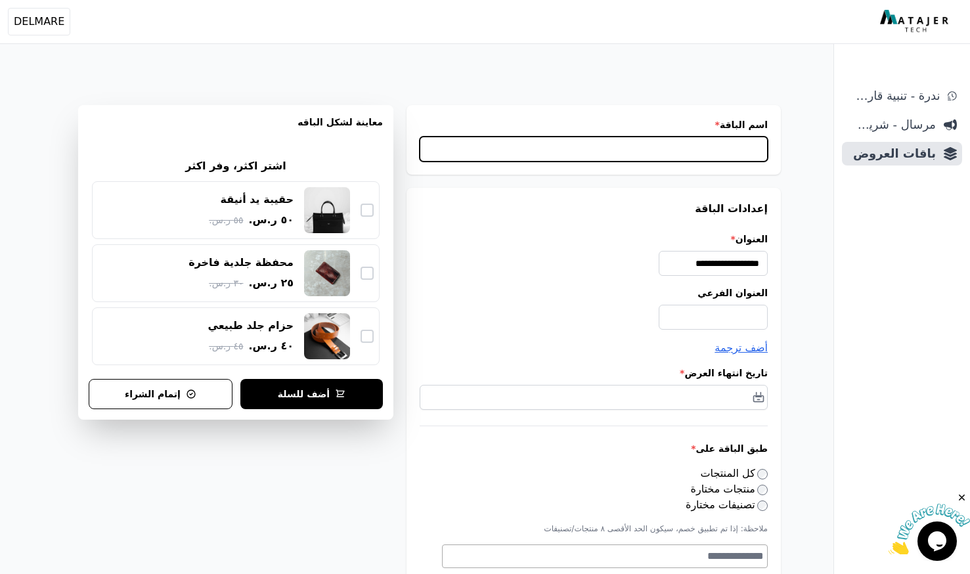 The width and height of the screenshot is (970, 574). I want to click on div: محفظة جلدية فاخرة, so click(241, 263).